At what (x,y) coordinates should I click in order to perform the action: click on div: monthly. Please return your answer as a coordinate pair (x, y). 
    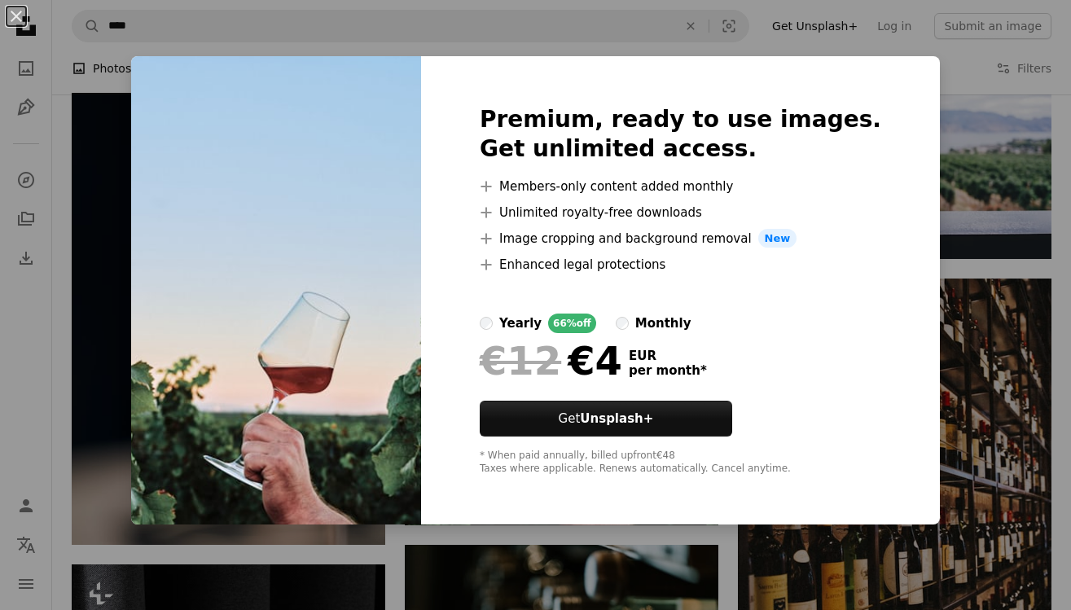
    Looking at the image, I should click on (663, 323).